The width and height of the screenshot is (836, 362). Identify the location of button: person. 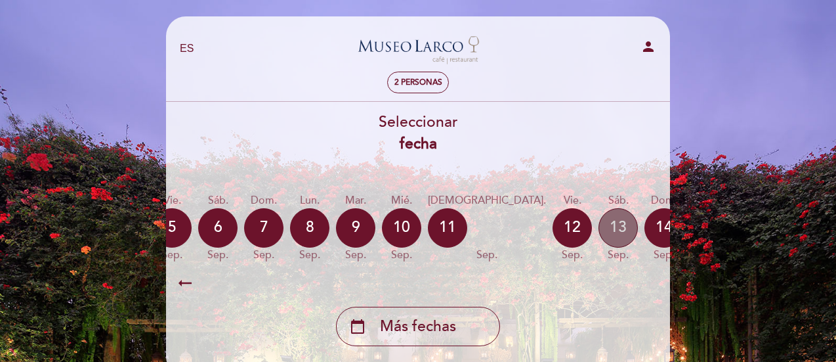
(648, 49).